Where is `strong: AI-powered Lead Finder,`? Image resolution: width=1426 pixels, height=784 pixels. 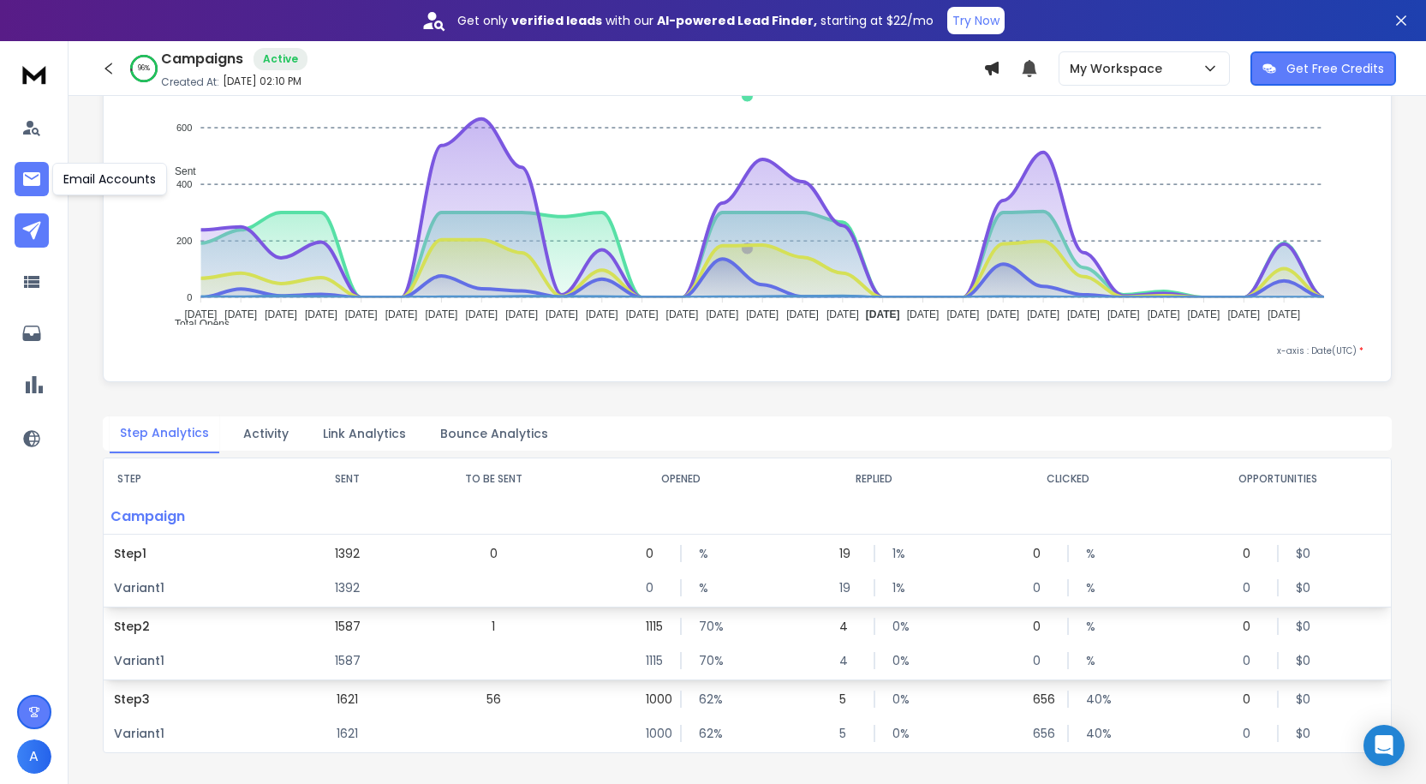
strong: AI-powered Lead Finder, is located at coordinates (737, 21).